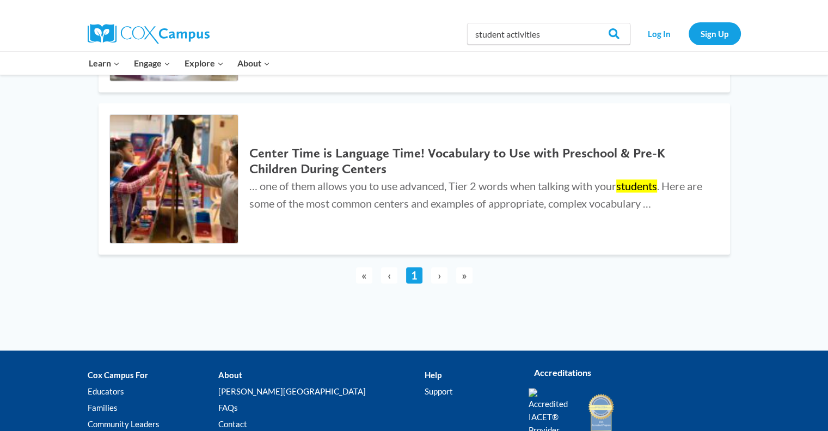 Image resolution: width=828 pixels, height=431 pixels. What do you see at coordinates (174, 179) in the screenshot?
I see `img: Center Time is Language Time! Vocabulary to Use with Preschool & Pre-K Children During Centers` at bounding box center [174, 179].